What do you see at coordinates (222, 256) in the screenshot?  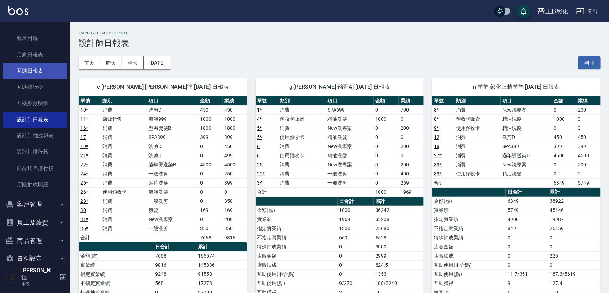 I see `td: 165574` at bounding box center [222, 256].